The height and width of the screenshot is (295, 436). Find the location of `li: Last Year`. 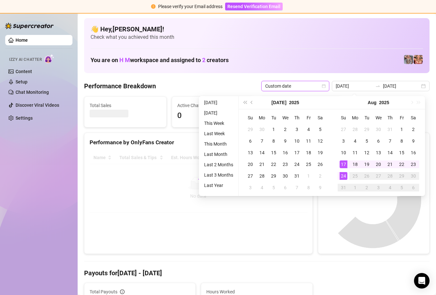

li: Last Year is located at coordinates (219, 185).